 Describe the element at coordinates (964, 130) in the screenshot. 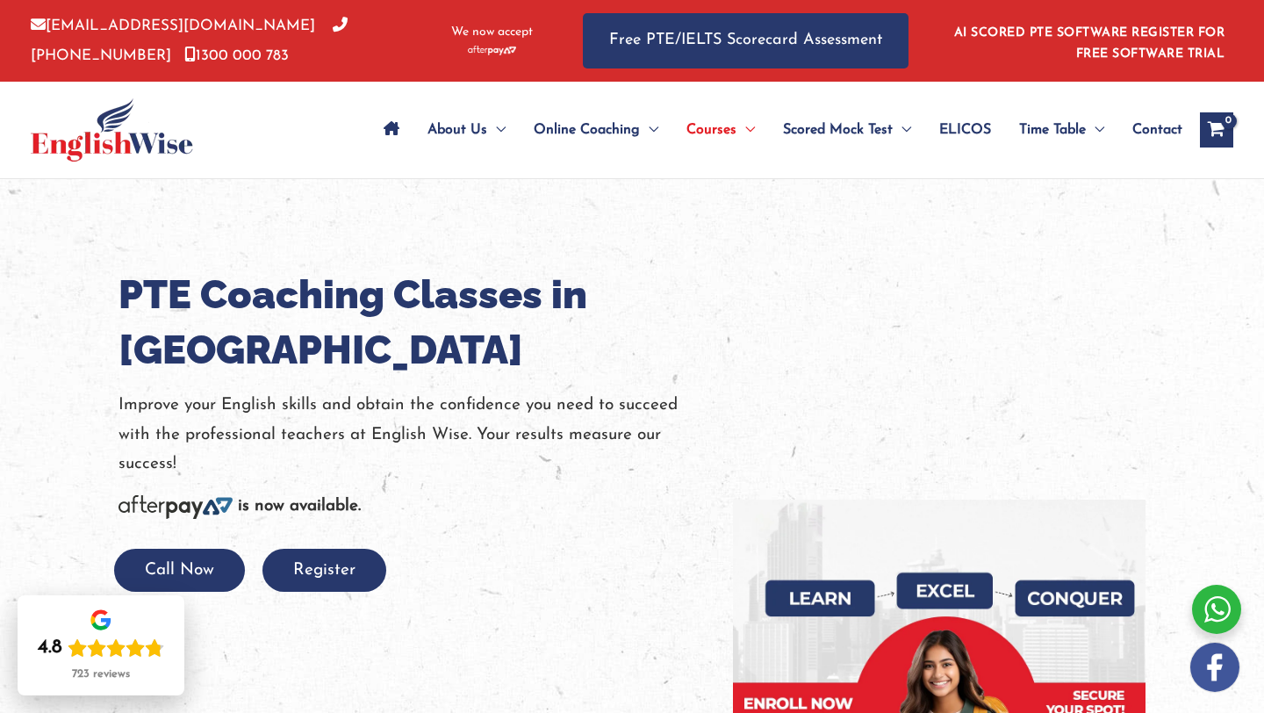

I see `span: ELICOS` at that location.